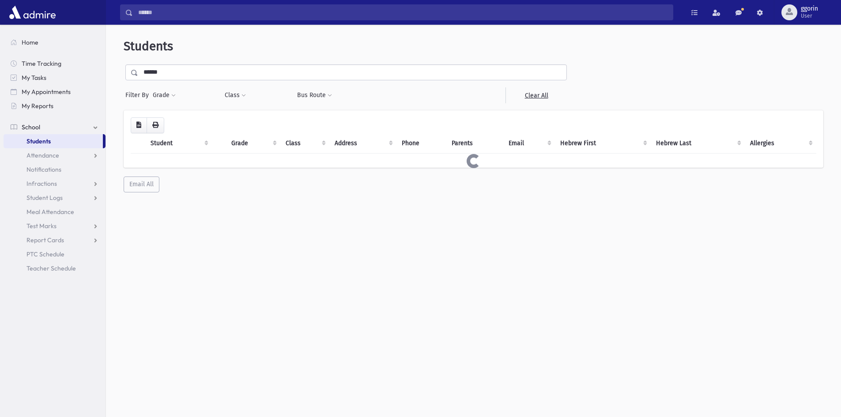 This screenshot has height=417, width=841. Describe the element at coordinates (50, 212) in the screenshot. I see `span: Meal Attendance` at that location.